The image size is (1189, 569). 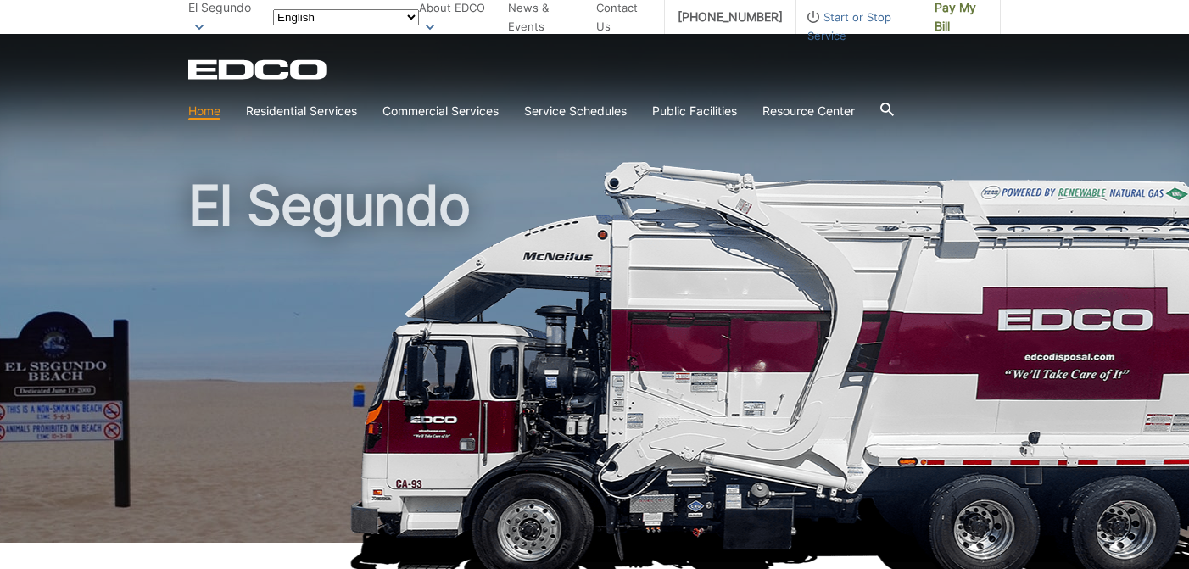 I want to click on a: Home, so click(x=204, y=111).